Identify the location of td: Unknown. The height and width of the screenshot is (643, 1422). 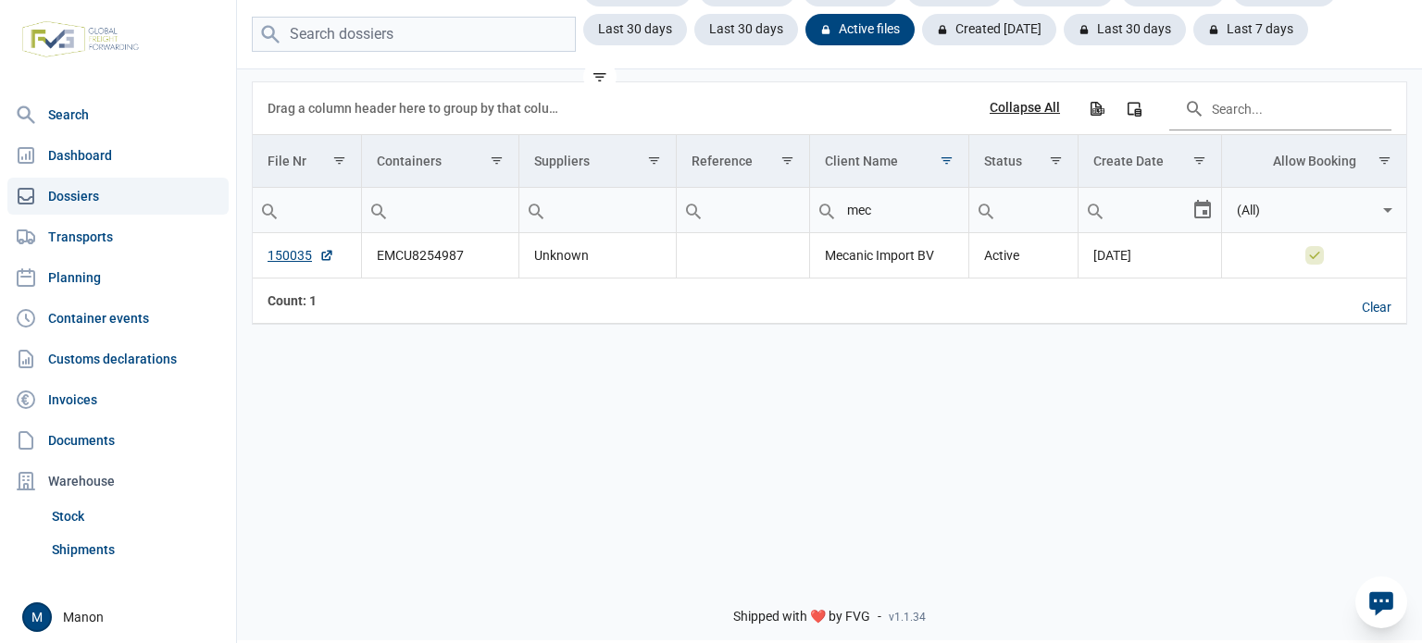
(598, 255).